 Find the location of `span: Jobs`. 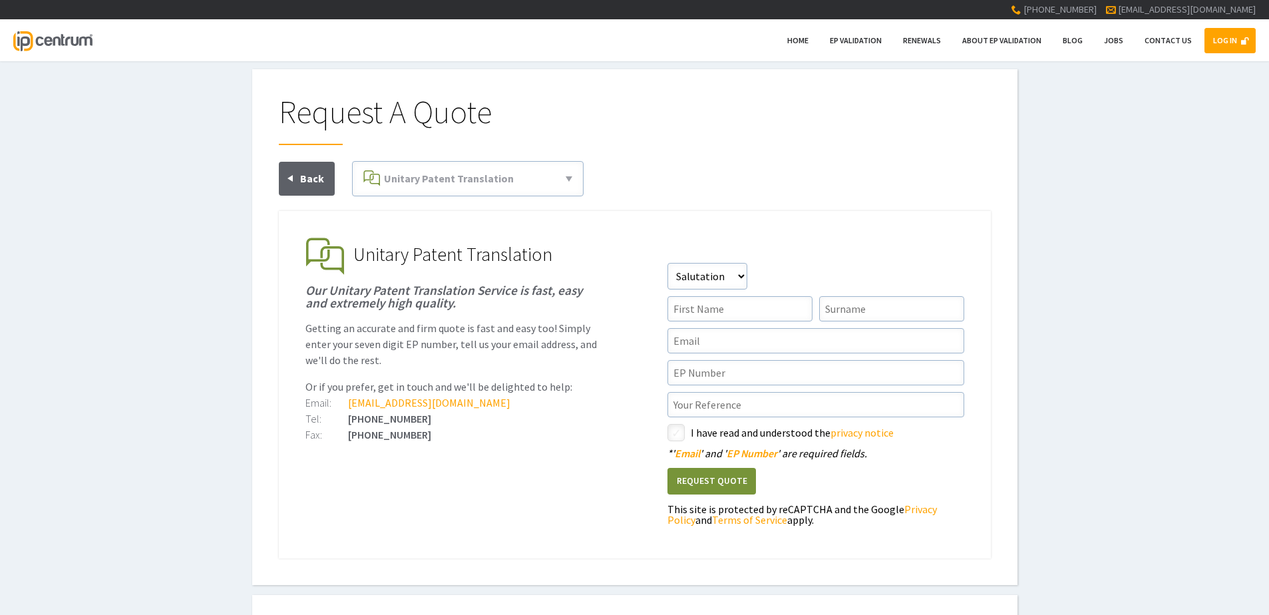

span: Jobs is located at coordinates (1113, 40).